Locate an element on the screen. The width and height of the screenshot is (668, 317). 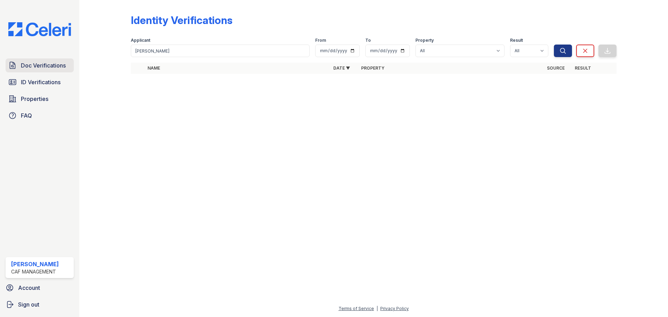
a: Properties is located at coordinates (40, 99).